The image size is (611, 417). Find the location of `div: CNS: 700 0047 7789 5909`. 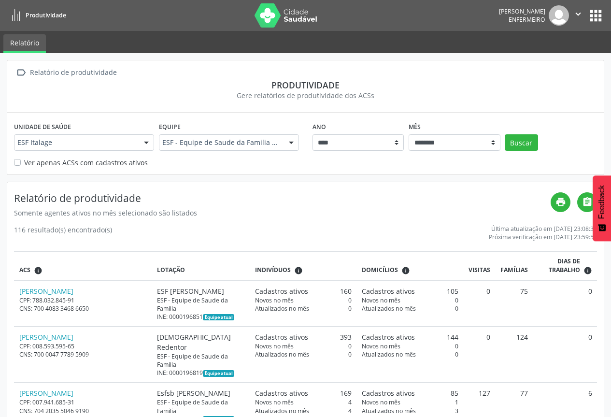

div: CNS: 700 0047 7789 5909 is located at coordinates (83, 354).